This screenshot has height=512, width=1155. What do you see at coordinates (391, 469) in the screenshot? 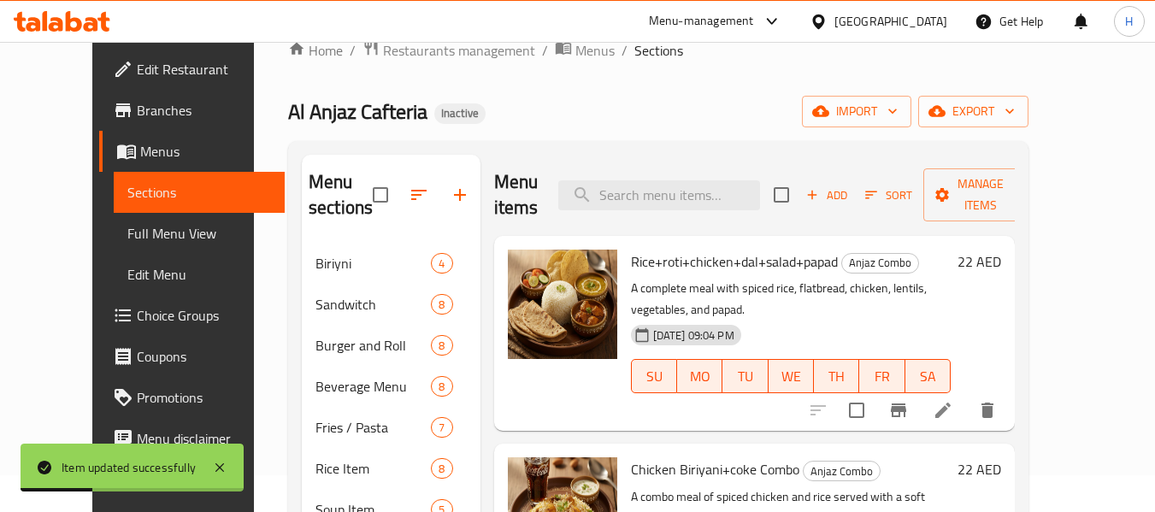
I see `div: Rice Item8` at bounding box center [391, 469].